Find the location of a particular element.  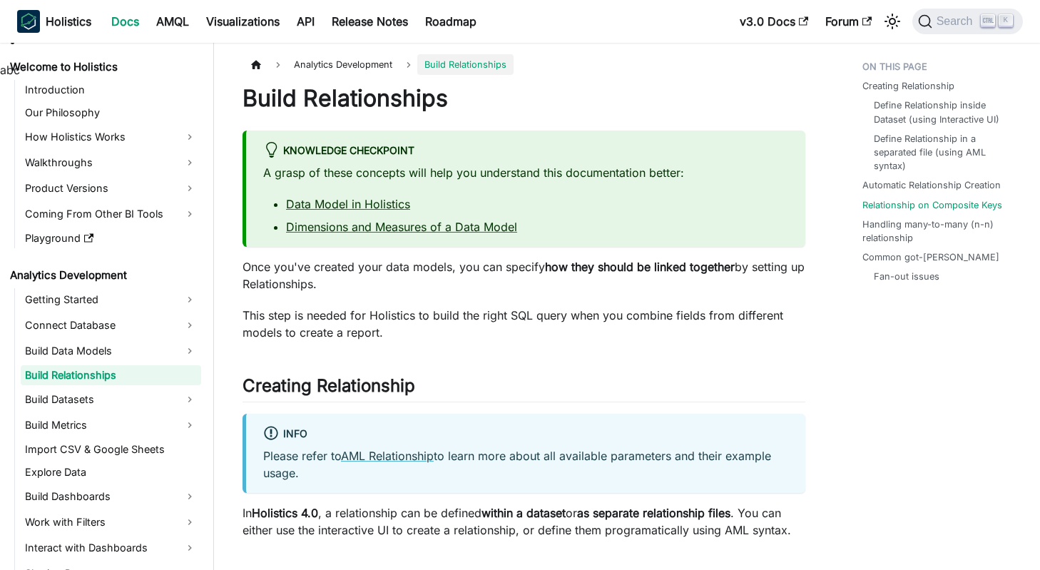

a: How Holistics Works is located at coordinates (111, 137).